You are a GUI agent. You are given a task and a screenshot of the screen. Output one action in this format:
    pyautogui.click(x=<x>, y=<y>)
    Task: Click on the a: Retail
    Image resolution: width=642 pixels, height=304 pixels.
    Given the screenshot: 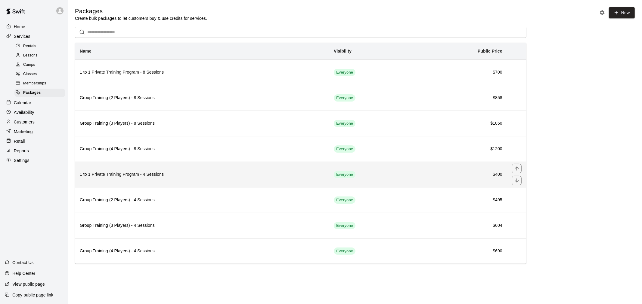 What is the action you would take?
    pyautogui.click(x=34, y=141)
    